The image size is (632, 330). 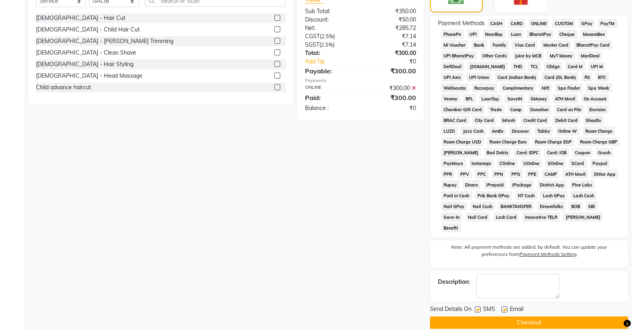 I want to click on span: iPackage, so click(x=521, y=185).